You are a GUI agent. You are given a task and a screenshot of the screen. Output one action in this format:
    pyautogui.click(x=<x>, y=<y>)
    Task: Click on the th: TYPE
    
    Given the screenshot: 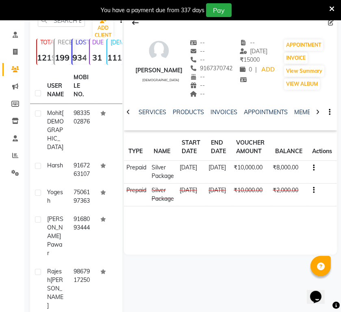 What is the action you would take?
    pyautogui.click(x=137, y=147)
    